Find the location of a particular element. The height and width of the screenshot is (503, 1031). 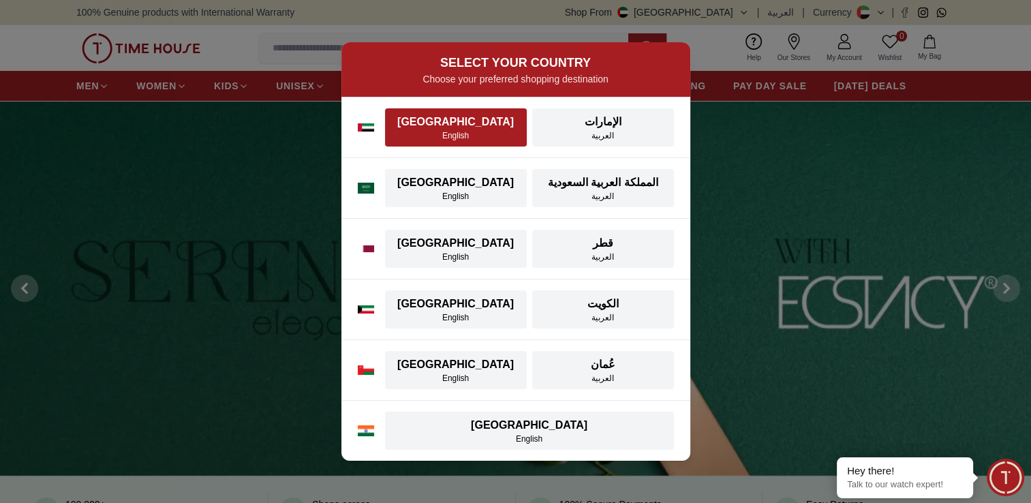

img: Oman flag is located at coordinates (366, 369).